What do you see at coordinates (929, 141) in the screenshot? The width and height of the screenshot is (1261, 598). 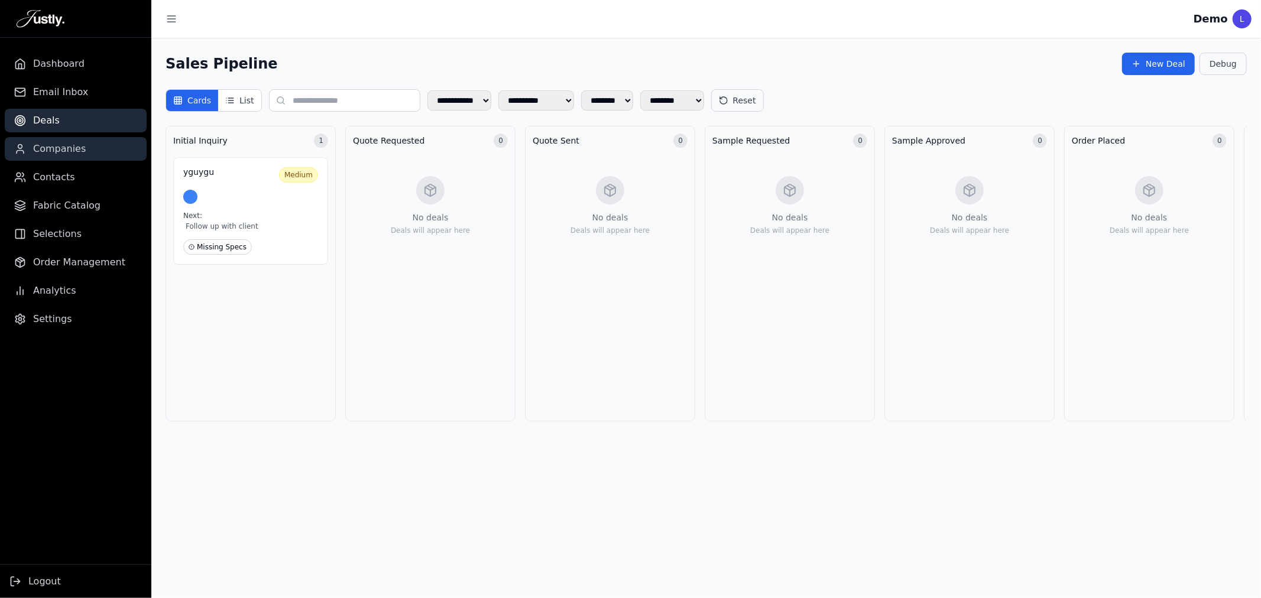 I see `h3: Sample Approved` at bounding box center [929, 141].